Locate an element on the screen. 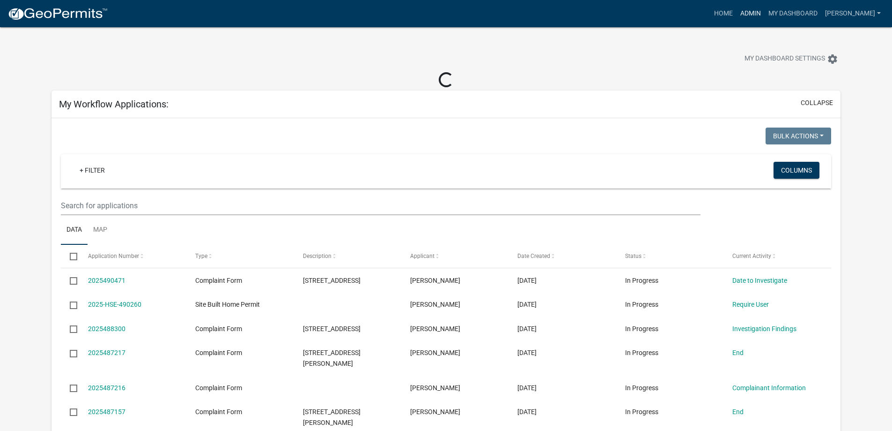 The height and width of the screenshot is (431, 892). span: 10/06/2025 is located at coordinates (527, 328).